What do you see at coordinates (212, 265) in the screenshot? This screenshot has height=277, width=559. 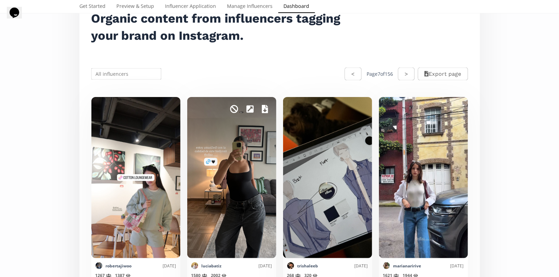 I see `a: luciabatiz` at bounding box center [212, 265].